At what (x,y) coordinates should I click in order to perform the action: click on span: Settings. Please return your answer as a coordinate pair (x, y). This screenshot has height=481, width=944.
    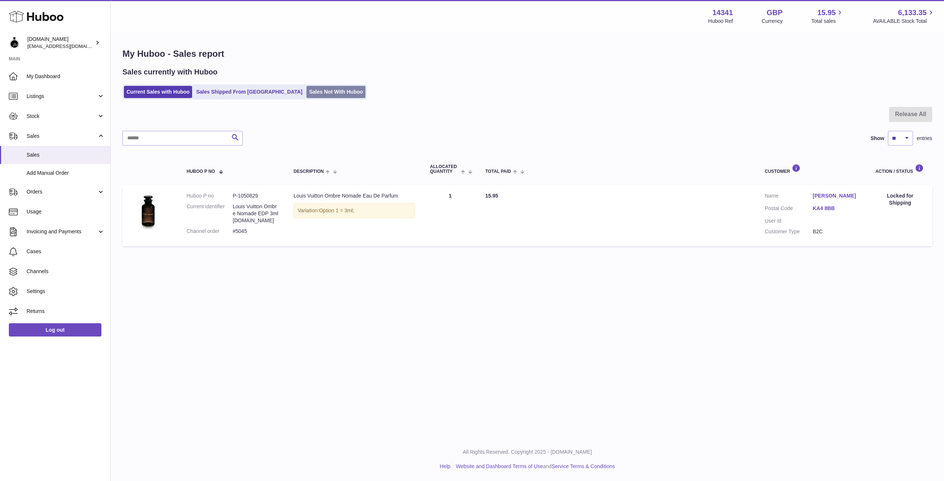
    Looking at the image, I should click on (66, 291).